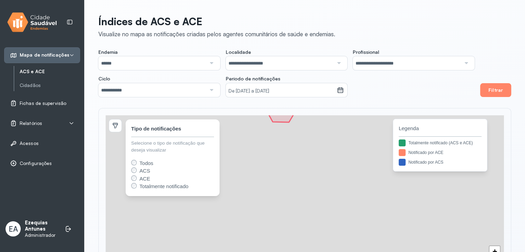 The height and width of the screenshot is (252, 525). I want to click on span: Todos, so click(146, 163).